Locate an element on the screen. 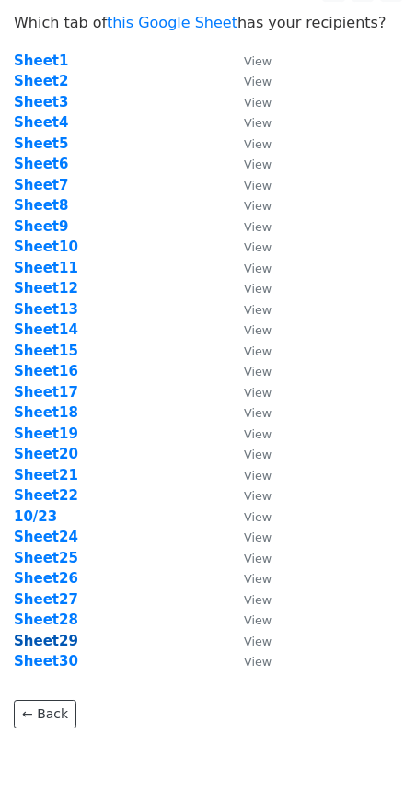  a: Sheet2 is located at coordinates (41, 81).